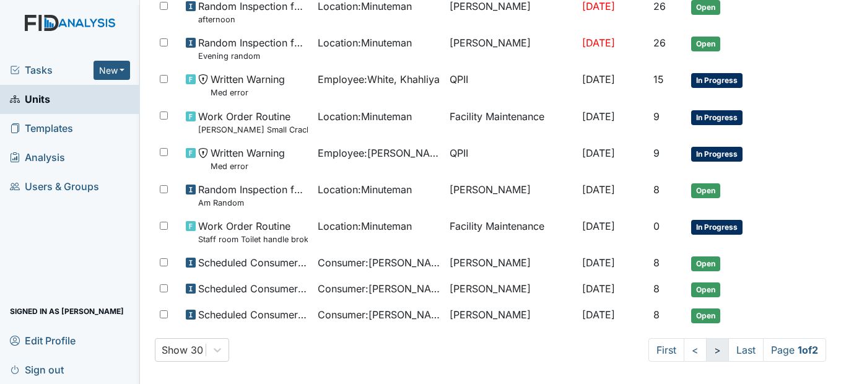 This screenshot has width=841, height=384. Describe the element at coordinates (746, 350) in the screenshot. I see `a: Last` at that location.